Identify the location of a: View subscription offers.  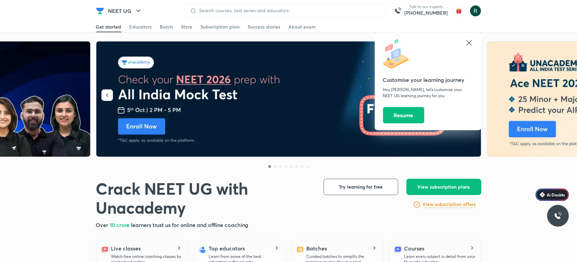
(449, 204).